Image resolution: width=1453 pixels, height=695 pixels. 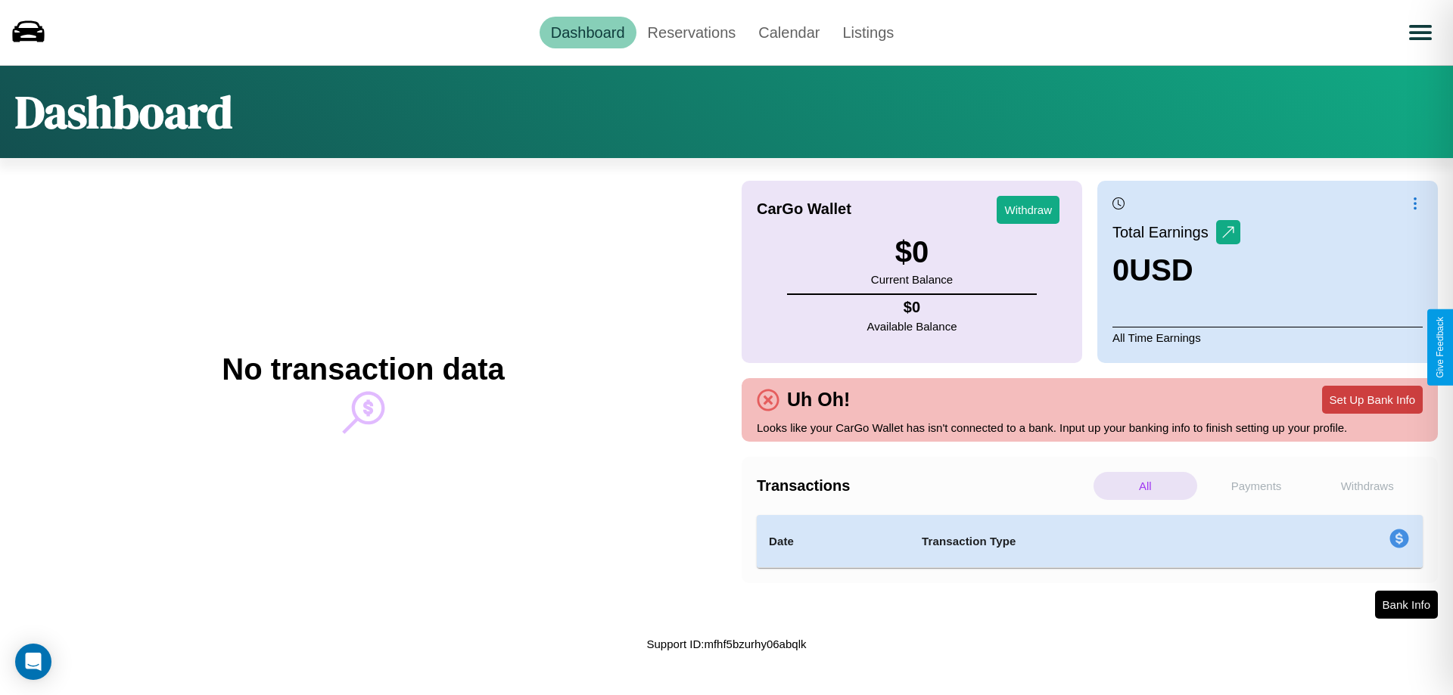 I want to click on p: Total Earnings, so click(x=1164, y=232).